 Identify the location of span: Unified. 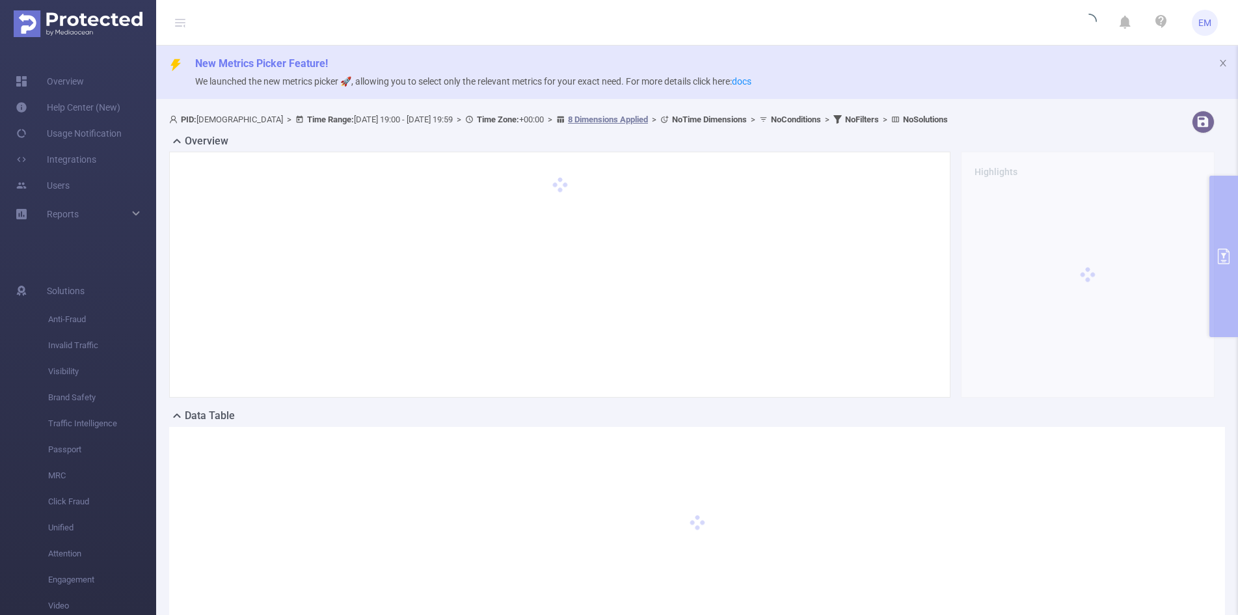
(102, 528).